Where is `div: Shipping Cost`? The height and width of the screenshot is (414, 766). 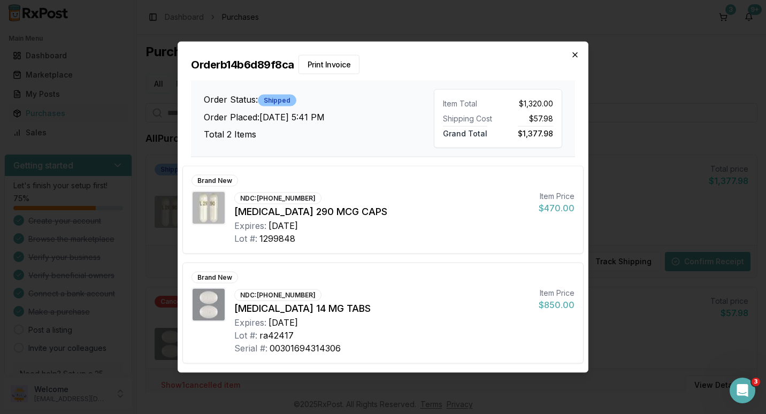
div: Shipping Cost is located at coordinates (468, 119).